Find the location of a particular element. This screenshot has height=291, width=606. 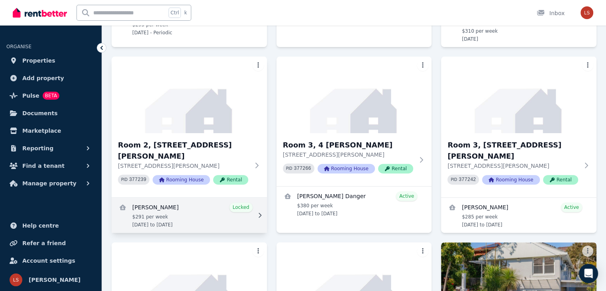

img: RentBetter is located at coordinates (40, 13).